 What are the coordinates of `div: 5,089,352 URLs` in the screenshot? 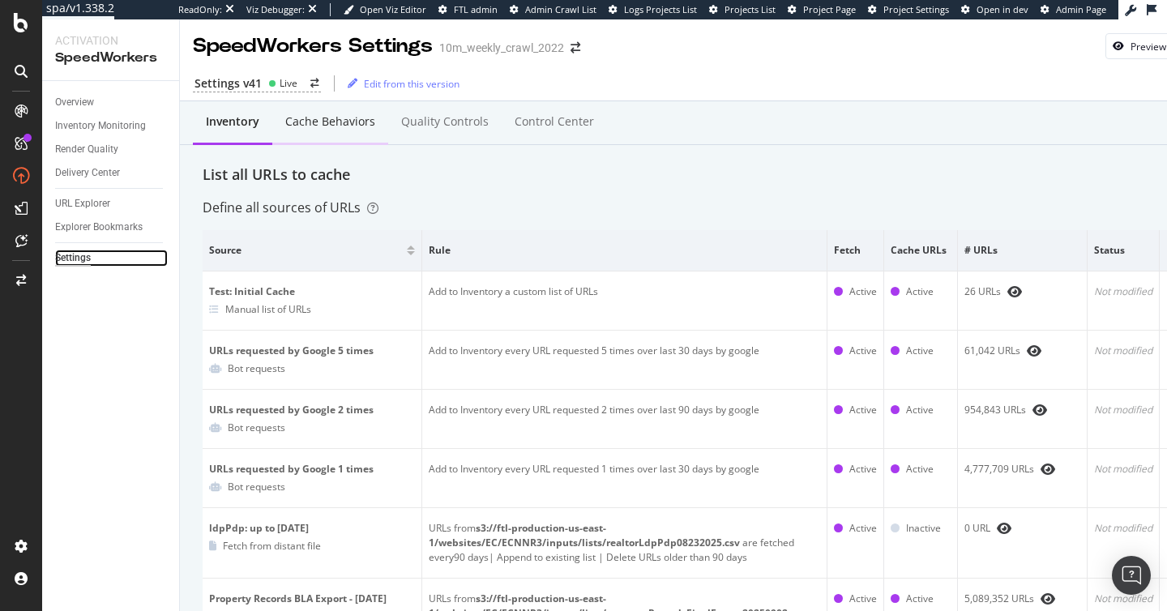 It's located at (1022, 599).